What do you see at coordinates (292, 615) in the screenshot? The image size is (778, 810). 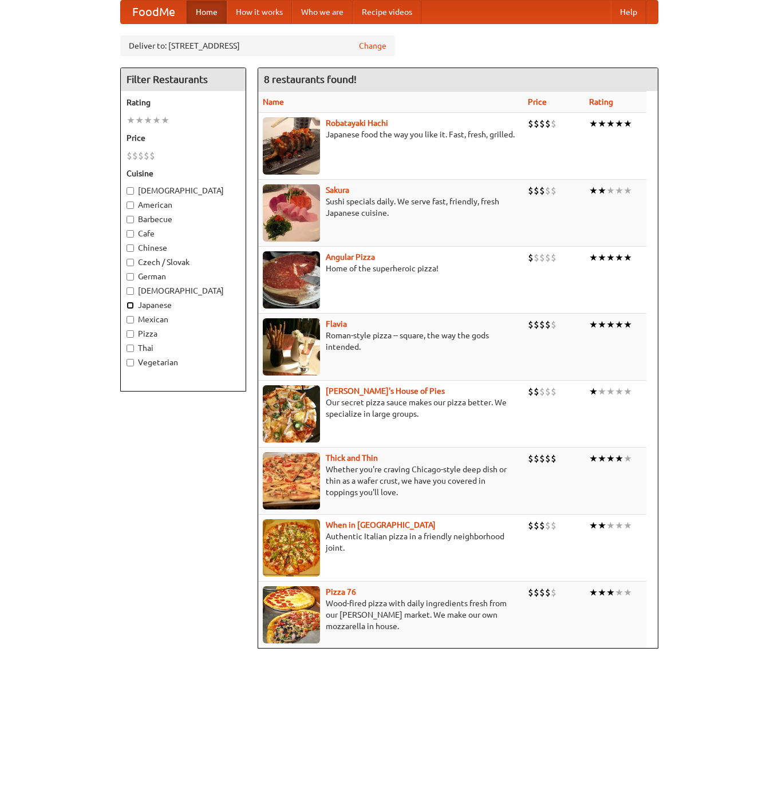 I see `img: pizza76.jpg` at bounding box center [292, 615].